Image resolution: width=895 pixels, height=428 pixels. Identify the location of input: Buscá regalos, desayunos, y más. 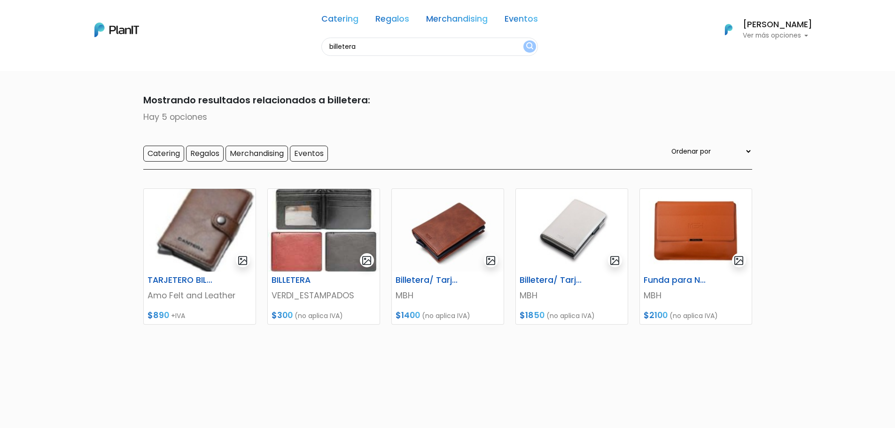
(430, 47).